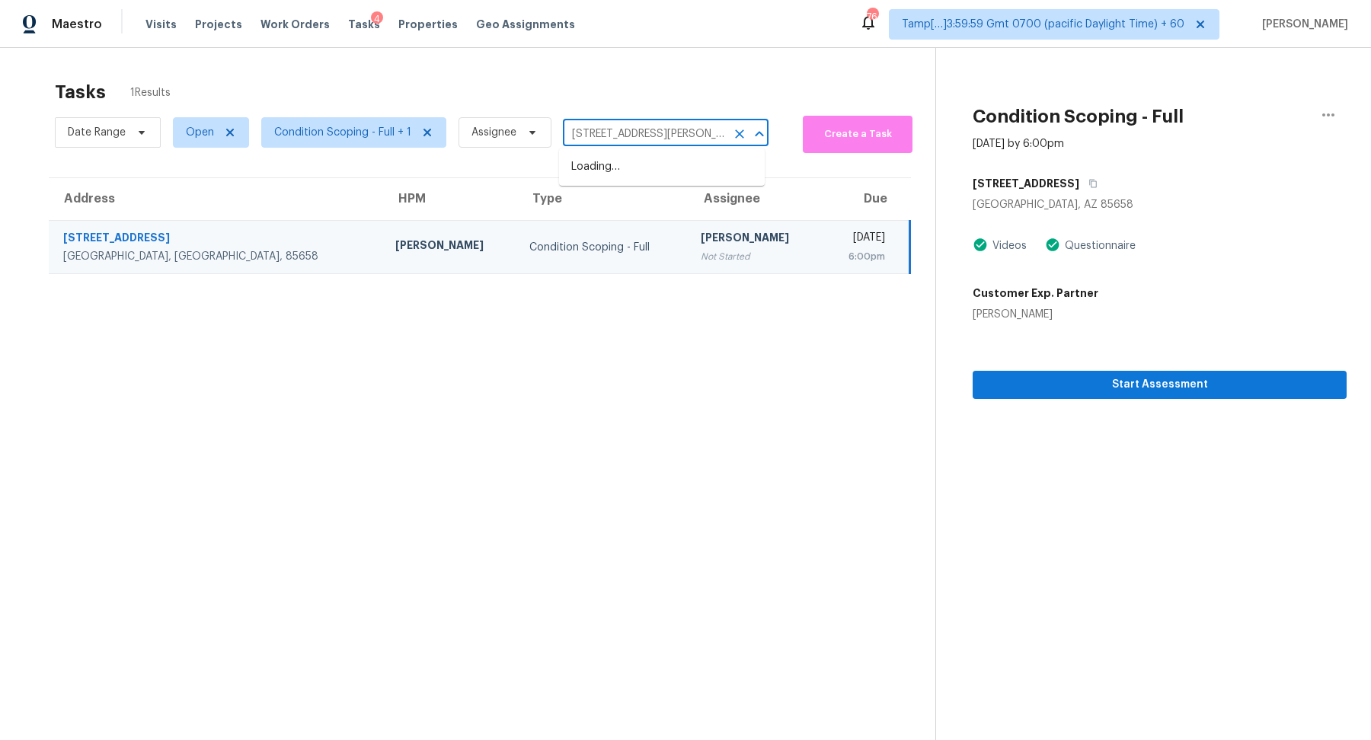 The height and width of the screenshot is (740, 1371). I want to click on button: Close, so click(760, 134).